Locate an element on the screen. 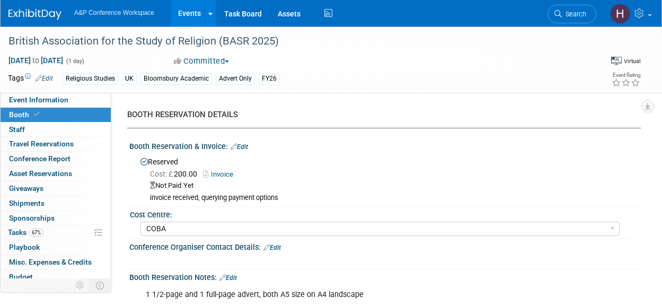  div: Booth Reservation Notes: is located at coordinates (385, 276).